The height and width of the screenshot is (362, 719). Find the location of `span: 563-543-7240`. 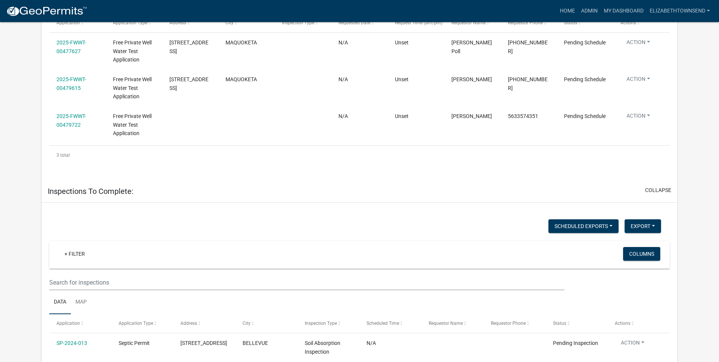

span: 563-543-7240 is located at coordinates (528, 83).